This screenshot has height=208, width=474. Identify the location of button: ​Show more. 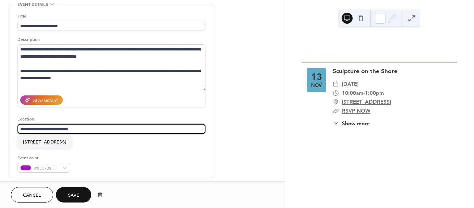
(351, 123).